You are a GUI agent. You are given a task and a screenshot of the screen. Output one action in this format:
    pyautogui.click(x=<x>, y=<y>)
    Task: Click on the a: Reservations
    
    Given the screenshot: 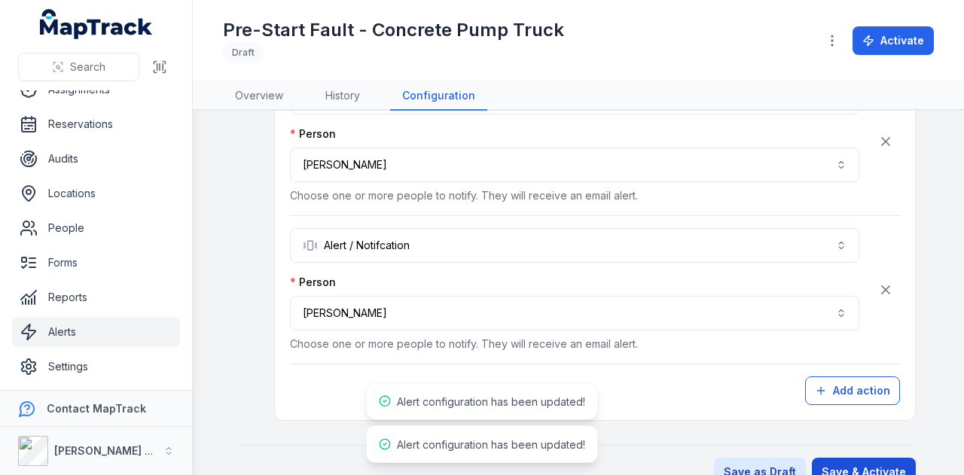 What is the action you would take?
    pyautogui.click(x=96, y=124)
    